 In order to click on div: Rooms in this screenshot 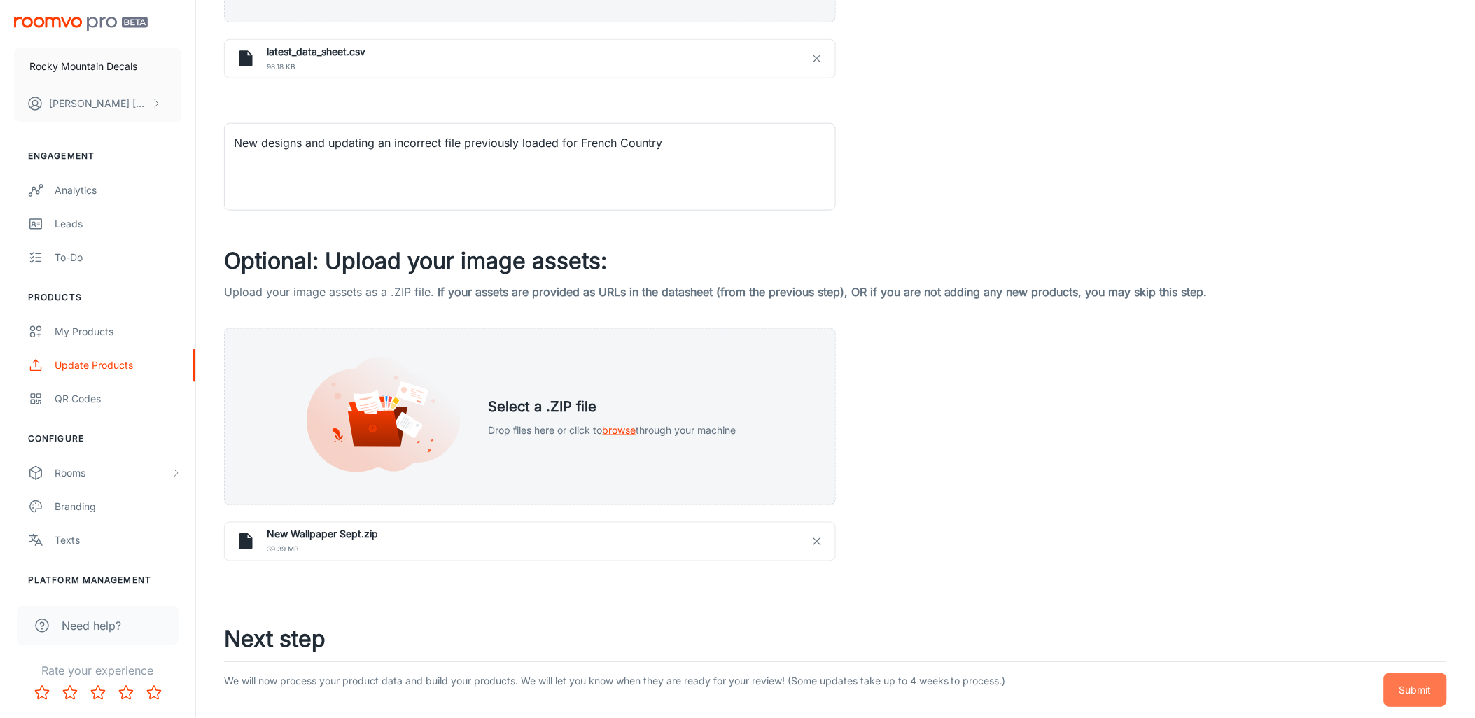, I will do `click(112, 473)`.